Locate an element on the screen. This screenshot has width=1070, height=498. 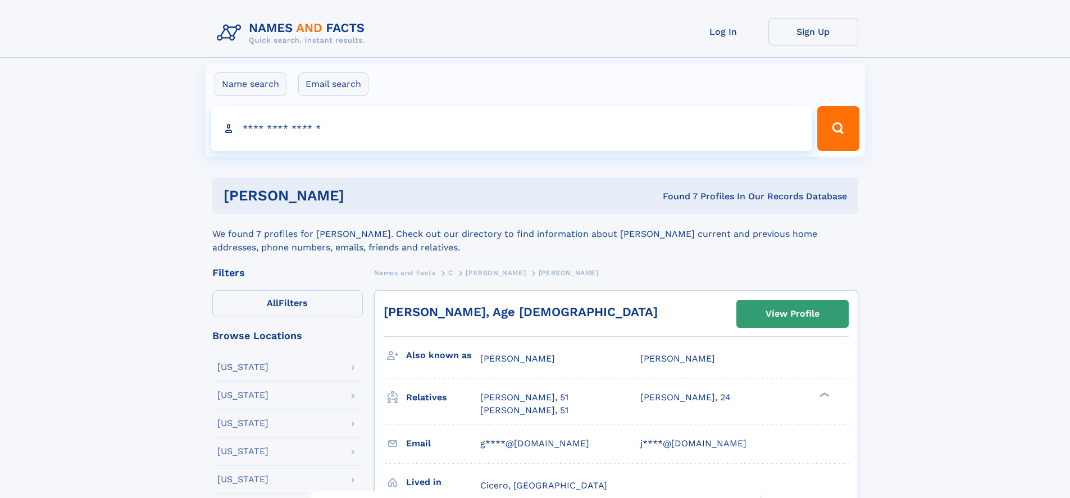
div: View Profile is located at coordinates (793, 314).